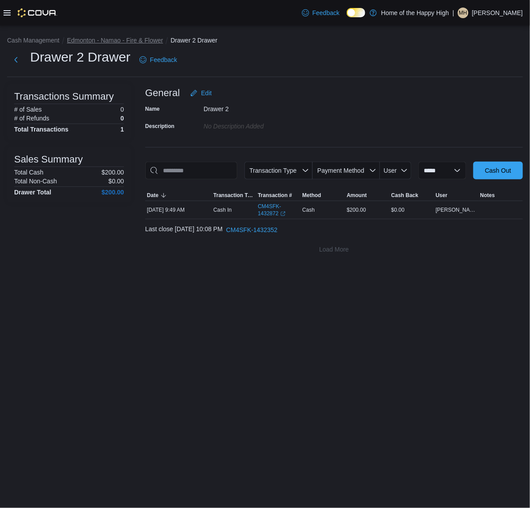 The width and height of the screenshot is (530, 508). What do you see at coordinates (178, 195) in the screenshot?
I see `button: Date` at bounding box center [178, 195].